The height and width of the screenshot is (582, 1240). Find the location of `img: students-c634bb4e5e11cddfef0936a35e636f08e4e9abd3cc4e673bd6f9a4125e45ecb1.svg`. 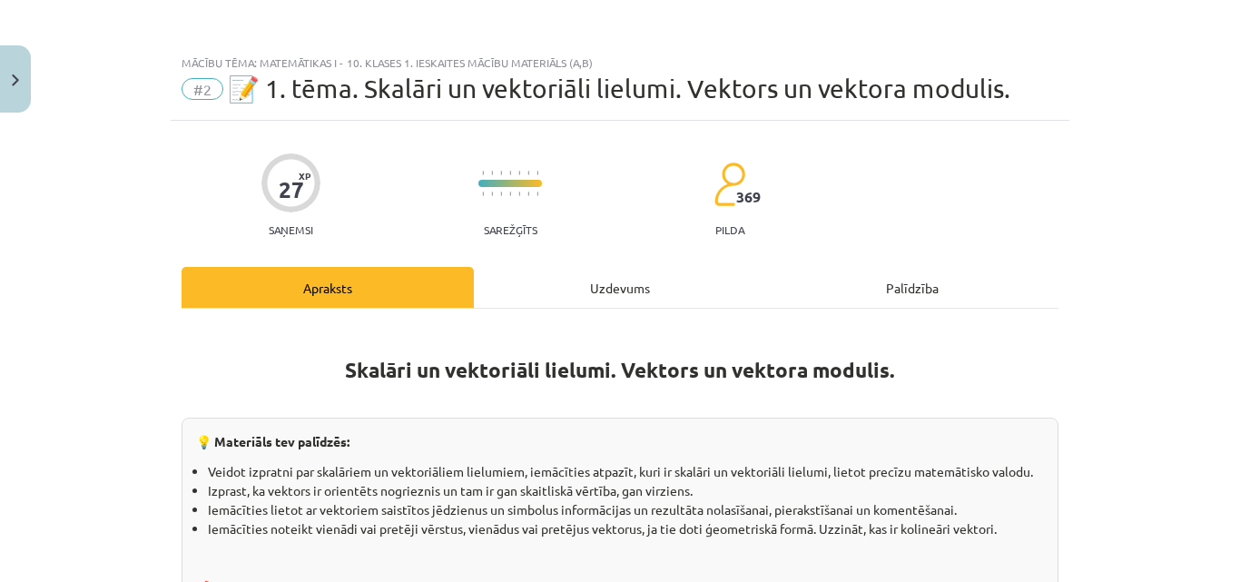

img: students-c634bb4e5e11cddfef0936a35e636f08e4e9abd3cc4e673bd6f9a4125e45ecb1.svg is located at coordinates (729, 184).